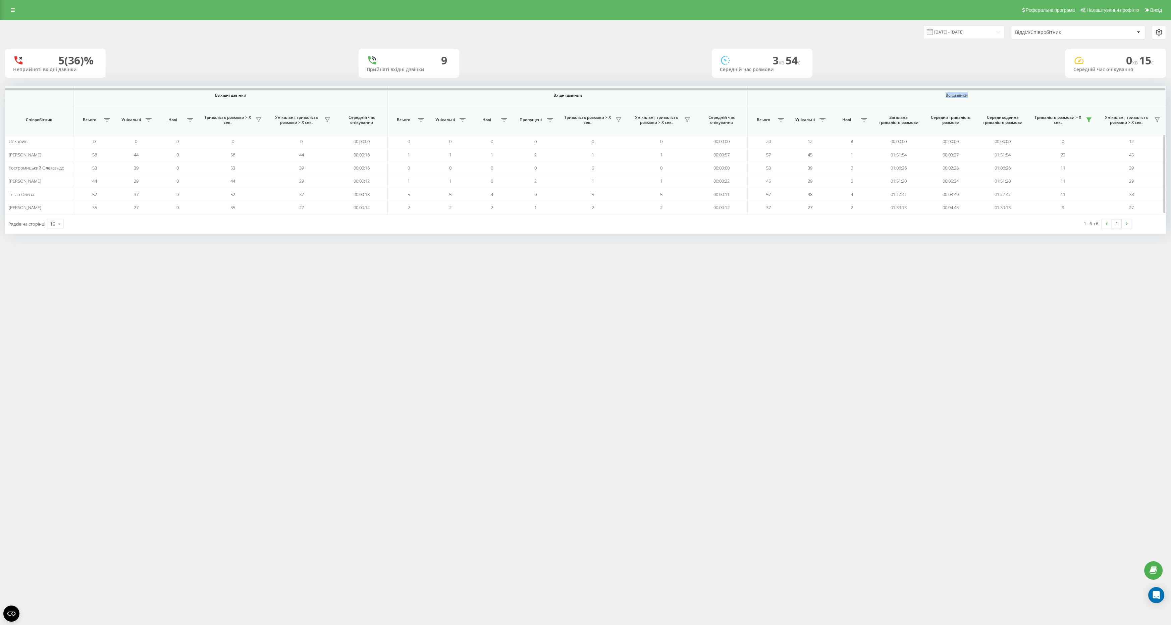 The image size is (1171, 625). I want to click on span: 8, so click(852, 141).